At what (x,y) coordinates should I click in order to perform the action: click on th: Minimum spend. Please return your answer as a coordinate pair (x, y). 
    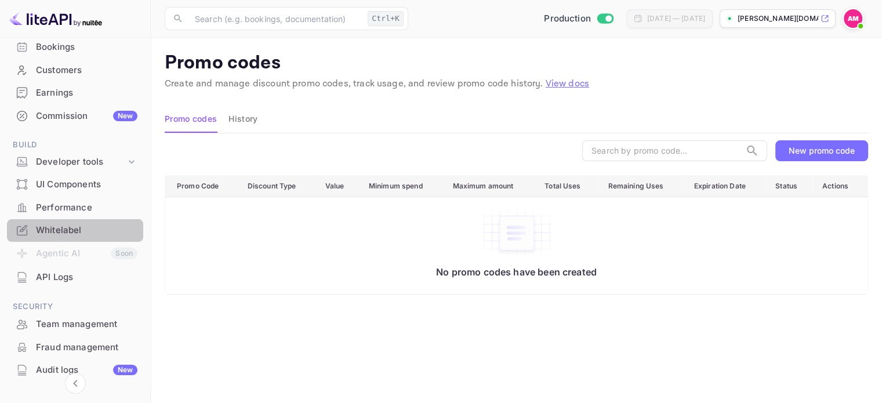
    Looking at the image, I should click on (401, 186).